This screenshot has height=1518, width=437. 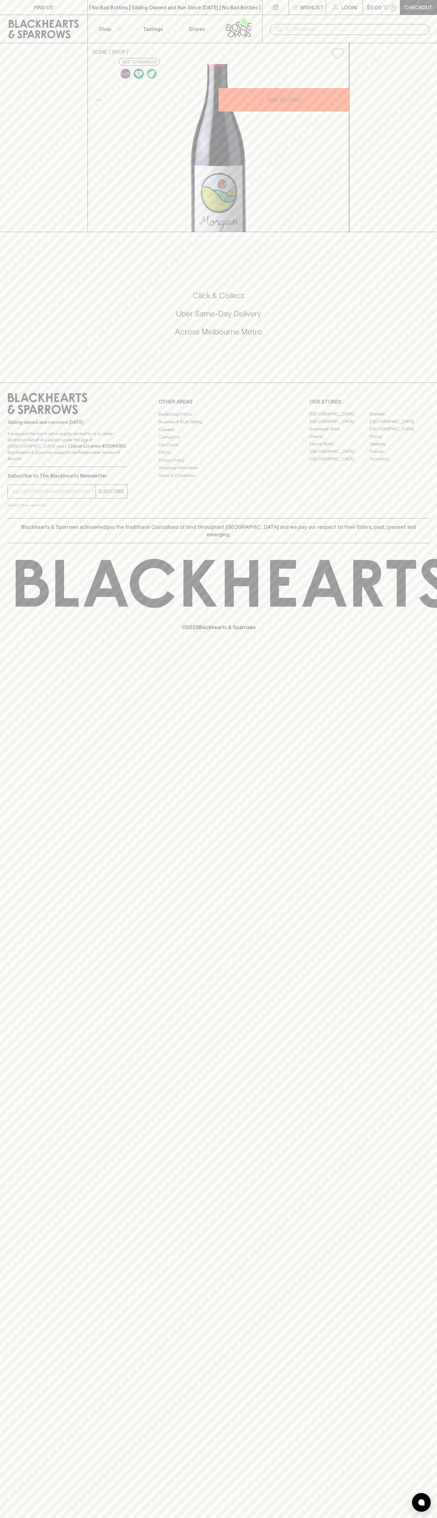 I want to click on a: Brunswick West, so click(x=339, y=429).